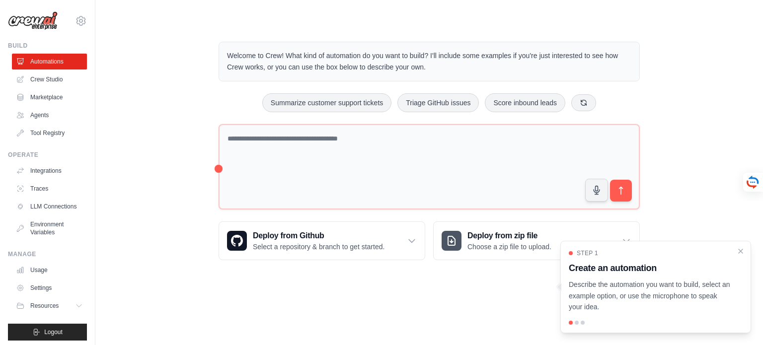 This screenshot has width=763, height=345. Describe the element at coordinates (49, 171) in the screenshot. I see `a: Integrations` at that location.